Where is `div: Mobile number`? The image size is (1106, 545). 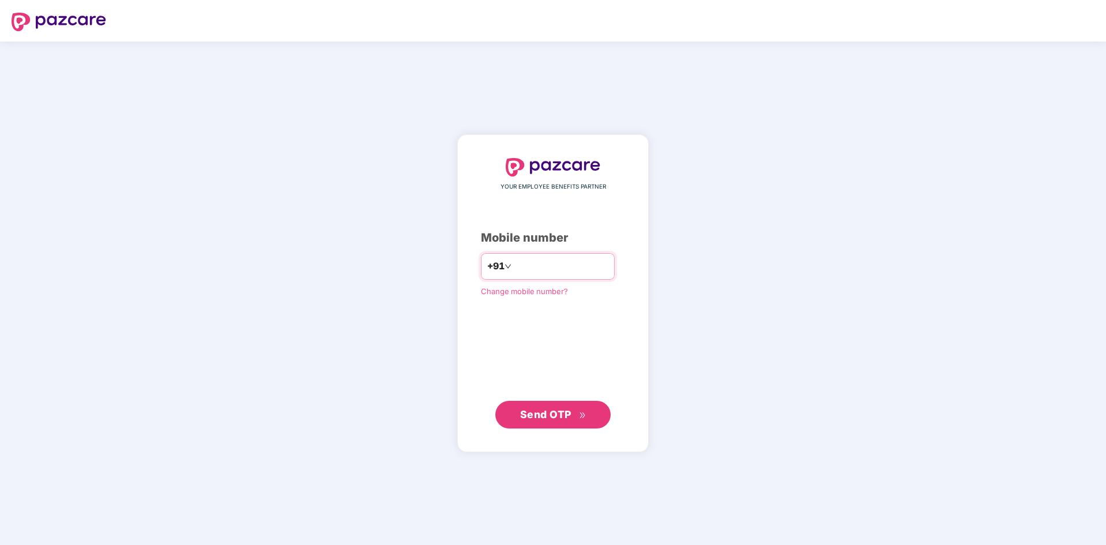 div: Mobile number is located at coordinates (553, 238).